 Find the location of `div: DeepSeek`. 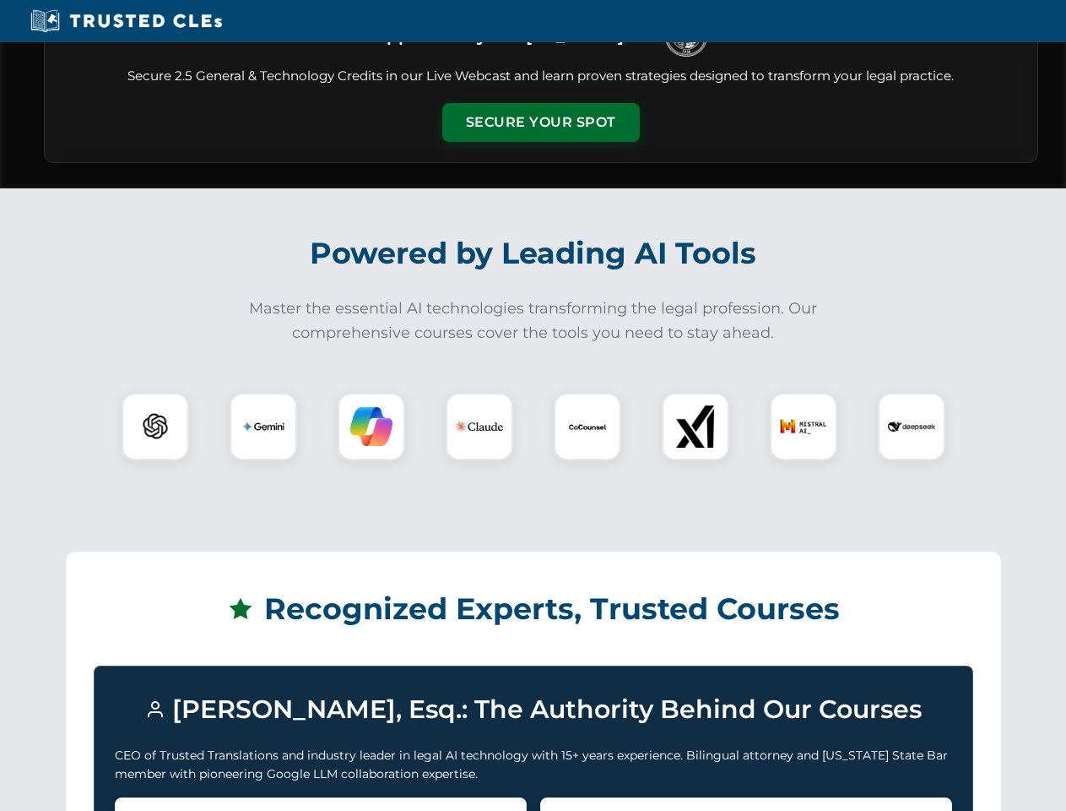

div: DeepSeek is located at coordinates (912, 426).